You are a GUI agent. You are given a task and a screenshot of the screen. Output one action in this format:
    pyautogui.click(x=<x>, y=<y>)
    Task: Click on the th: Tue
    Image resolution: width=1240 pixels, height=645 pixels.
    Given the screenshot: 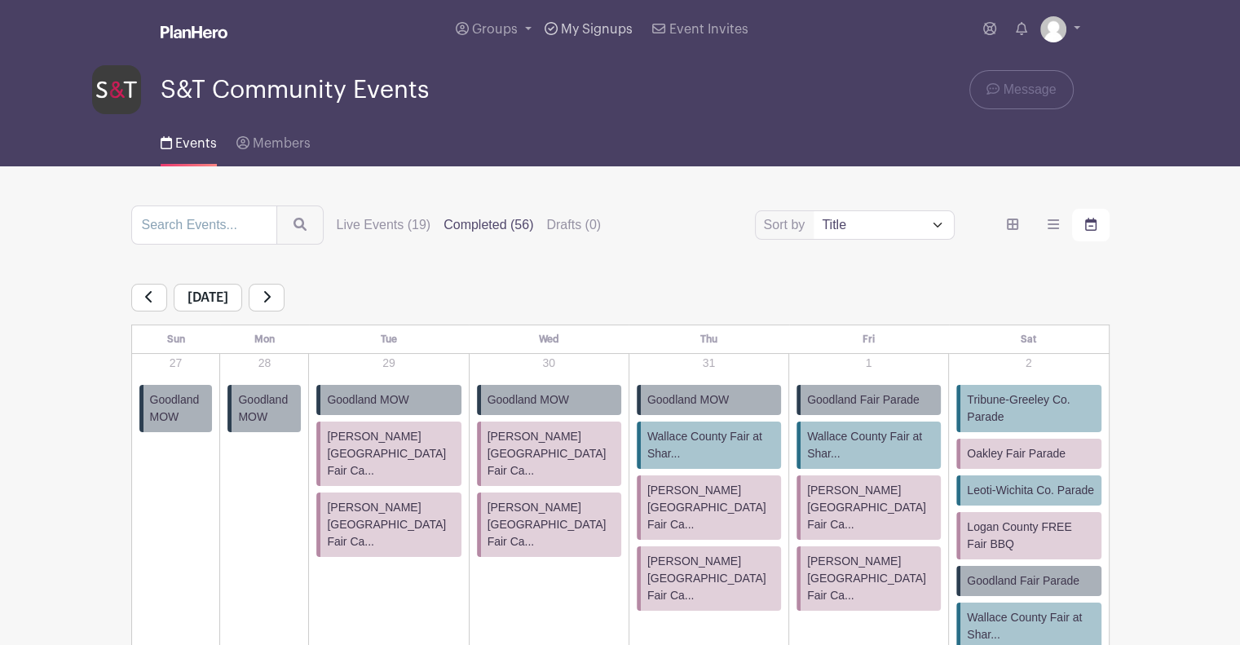 What is the action you would take?
    pyautogui.click(x=389, y=339)
    